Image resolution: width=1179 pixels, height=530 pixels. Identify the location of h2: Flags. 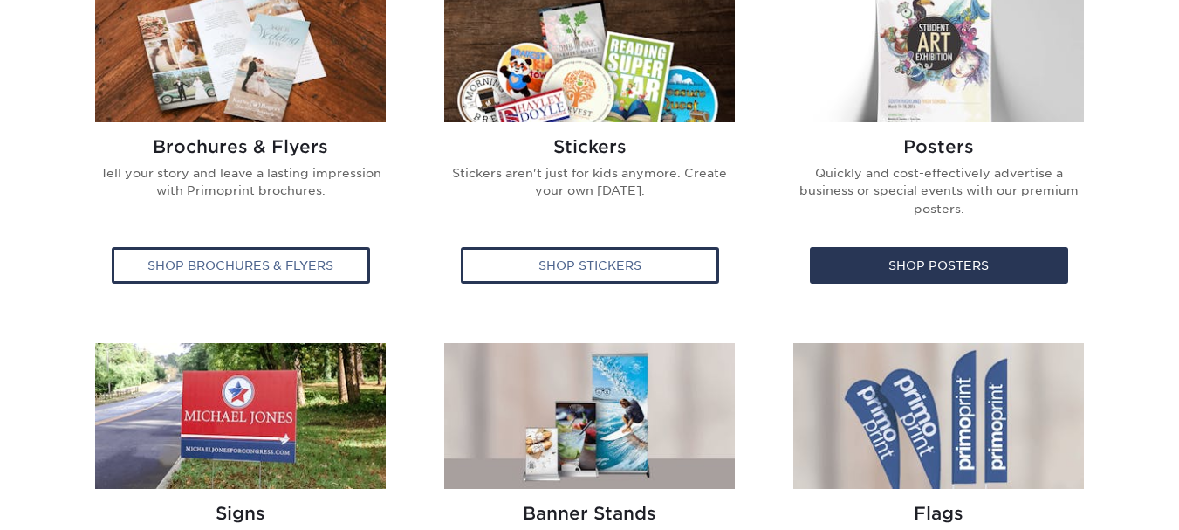
(939, 513).